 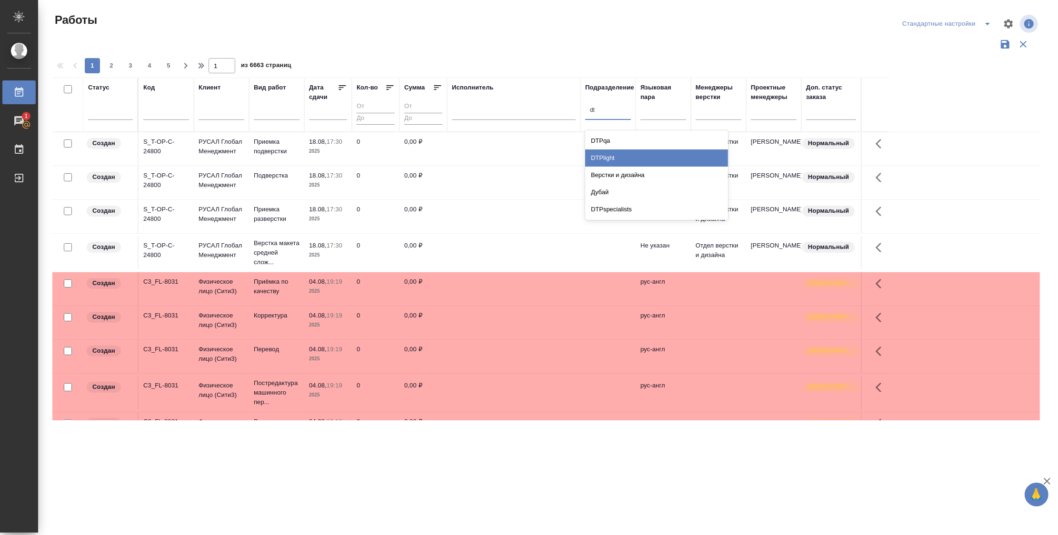 I want to click on div: Менеджеры верстки, so click(x=719, y=92).